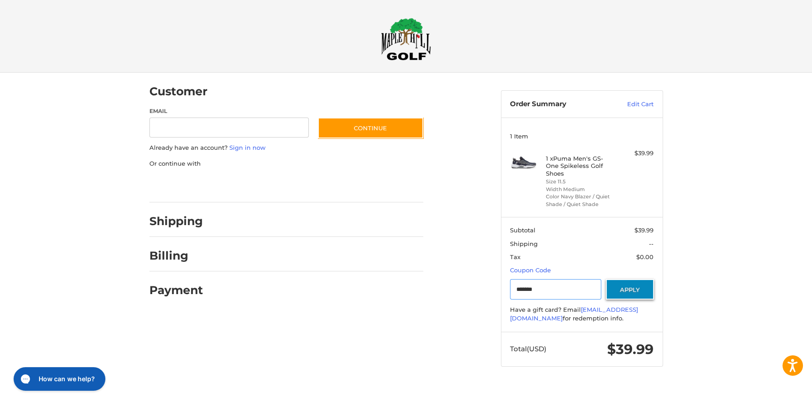  Describe the element at coordinates (580, 182) in the screenshot. I see `li: Size 11.5` at that location.